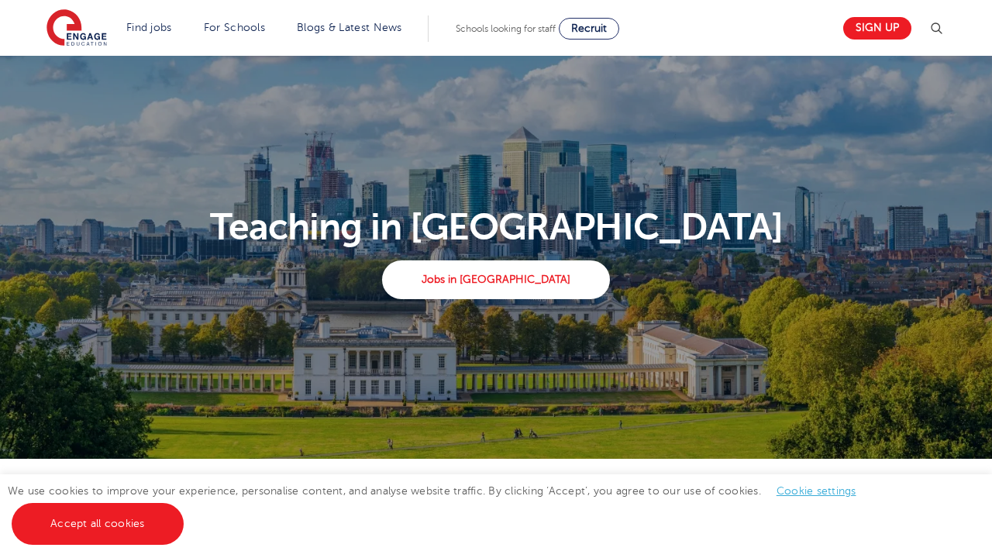 Image resolution: width=992 pixels, height=558 pixels. Describe the element at coordinates (149, 27) in the screenshot. I see `a: Find jobs` at that location.